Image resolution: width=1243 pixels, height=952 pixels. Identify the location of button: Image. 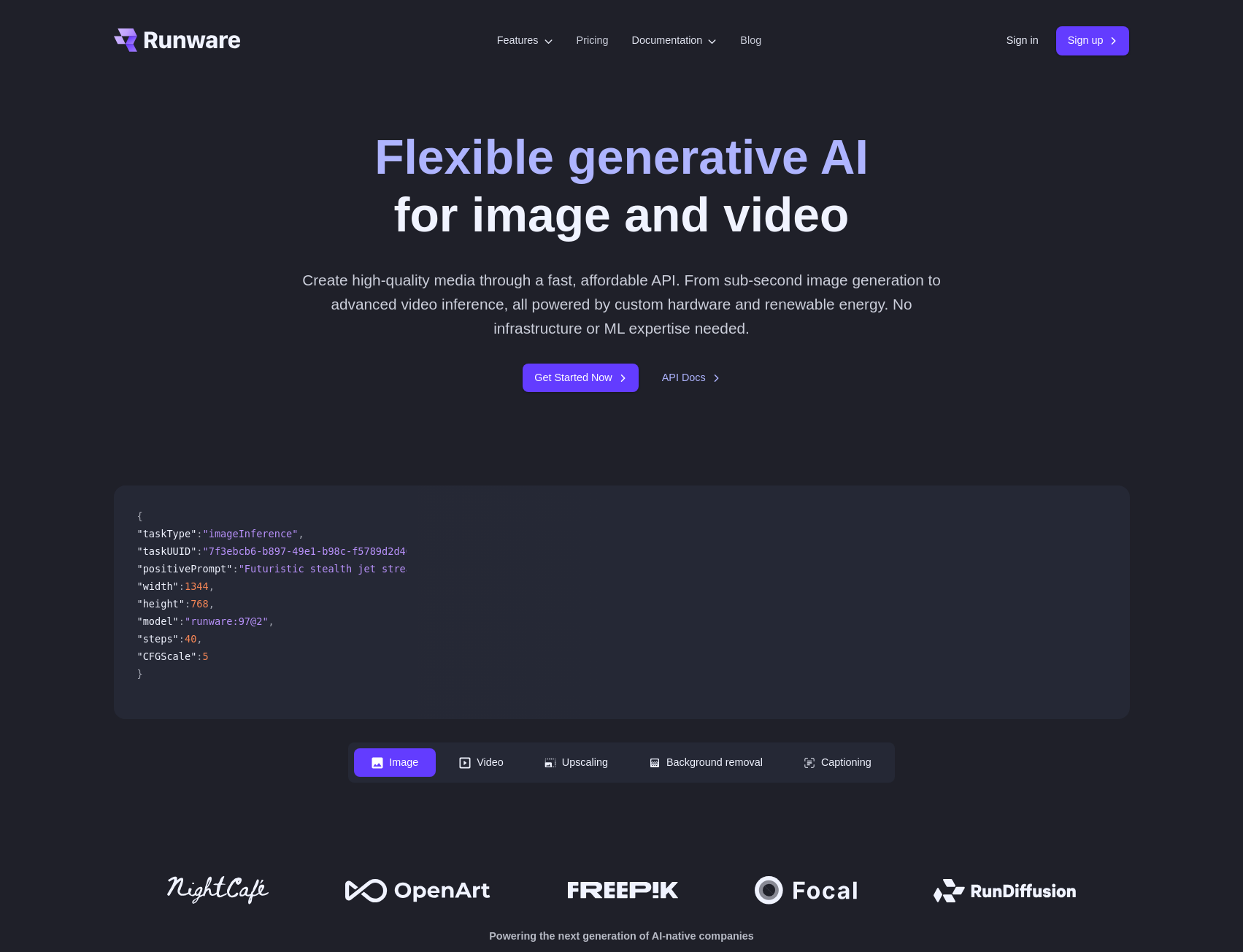
(395, 762).